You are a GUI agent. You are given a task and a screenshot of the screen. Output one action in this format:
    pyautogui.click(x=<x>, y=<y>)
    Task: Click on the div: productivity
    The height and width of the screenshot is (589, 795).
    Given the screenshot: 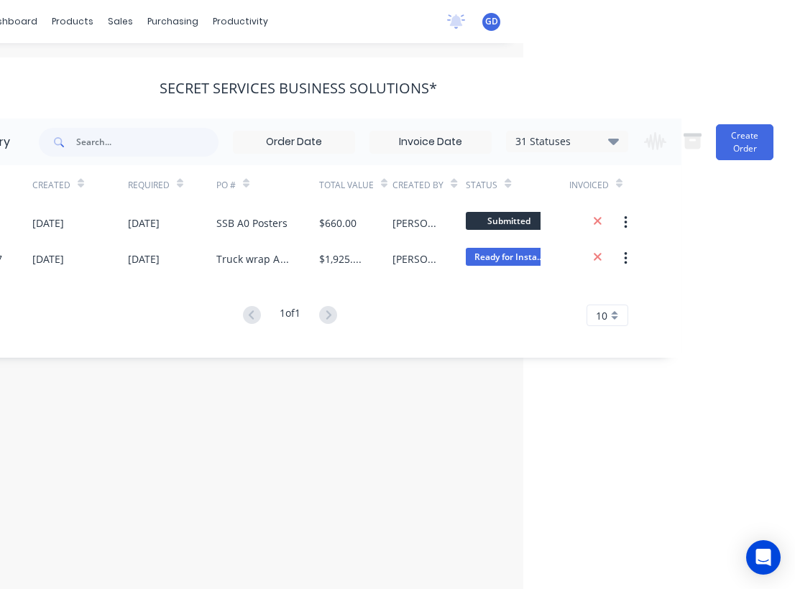 What is the action you would take?
    pyautogui.click(x=240, y=22)
    